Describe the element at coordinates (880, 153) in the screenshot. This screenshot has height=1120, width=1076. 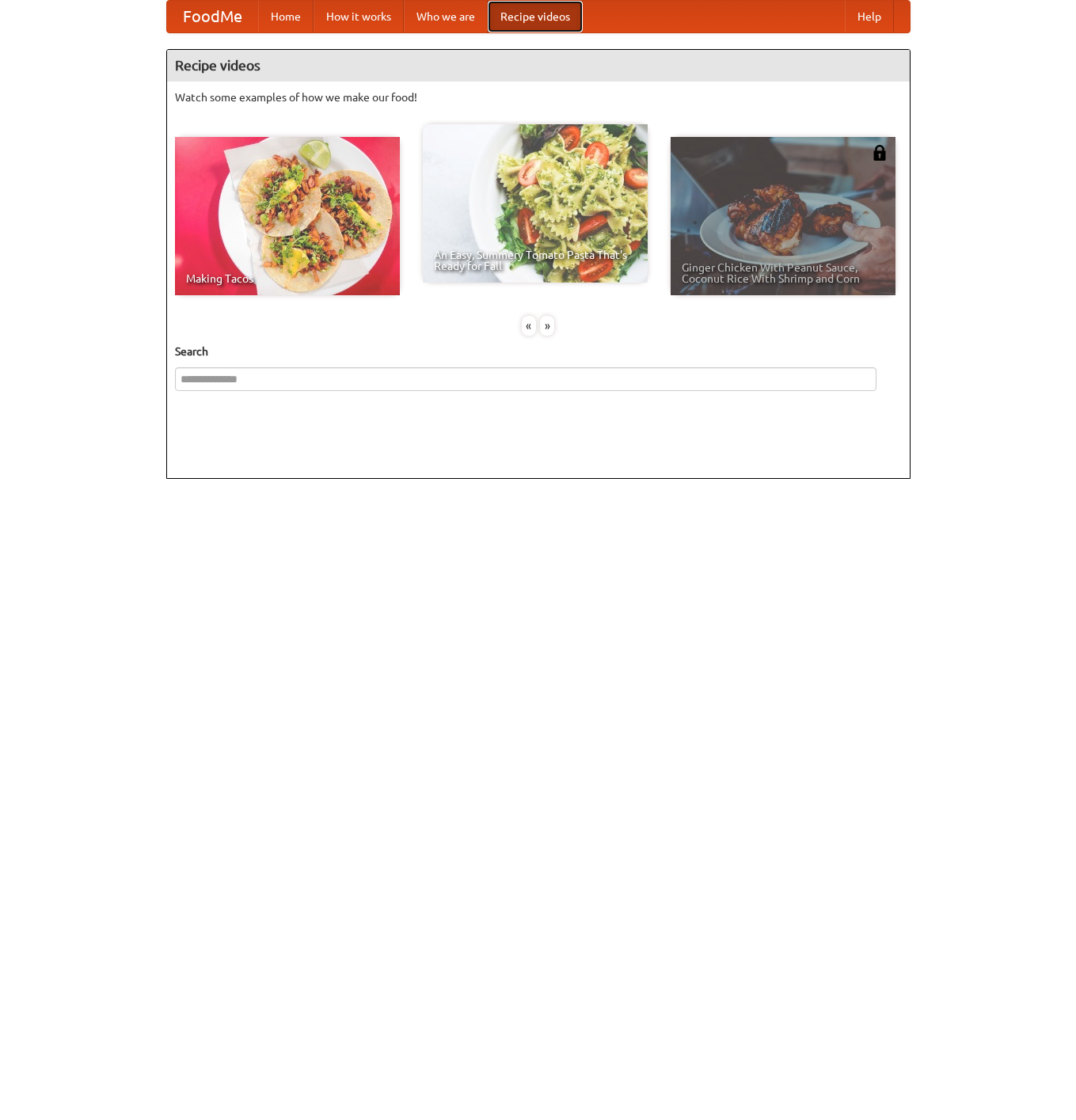
I see `img: 483408.png` at that location.